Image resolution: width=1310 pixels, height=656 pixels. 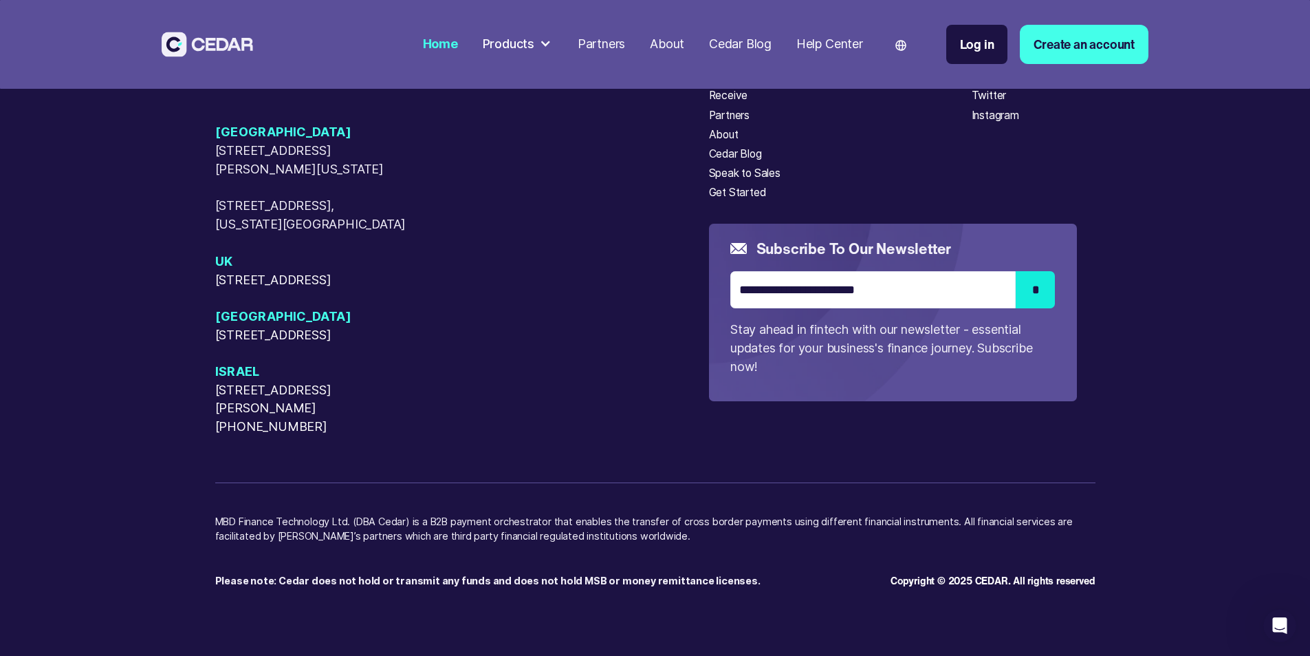 I want to click on div: Log in, so click(x=977, y=44).